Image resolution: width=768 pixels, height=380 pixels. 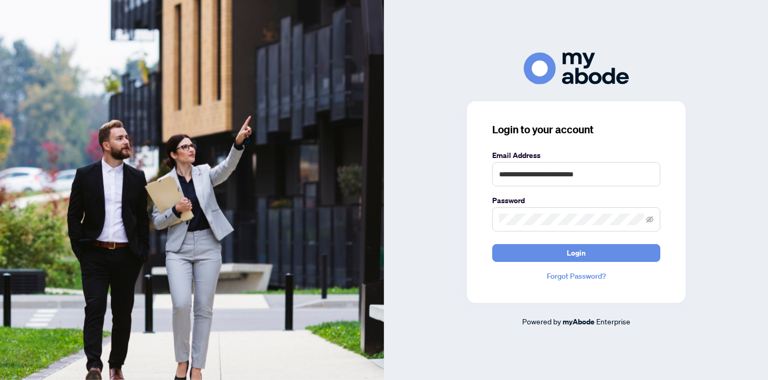 What do you see at coordinates (650, 220) in the screenshot?
I see `span: eye-invisible` at bounding box center [650, 220].